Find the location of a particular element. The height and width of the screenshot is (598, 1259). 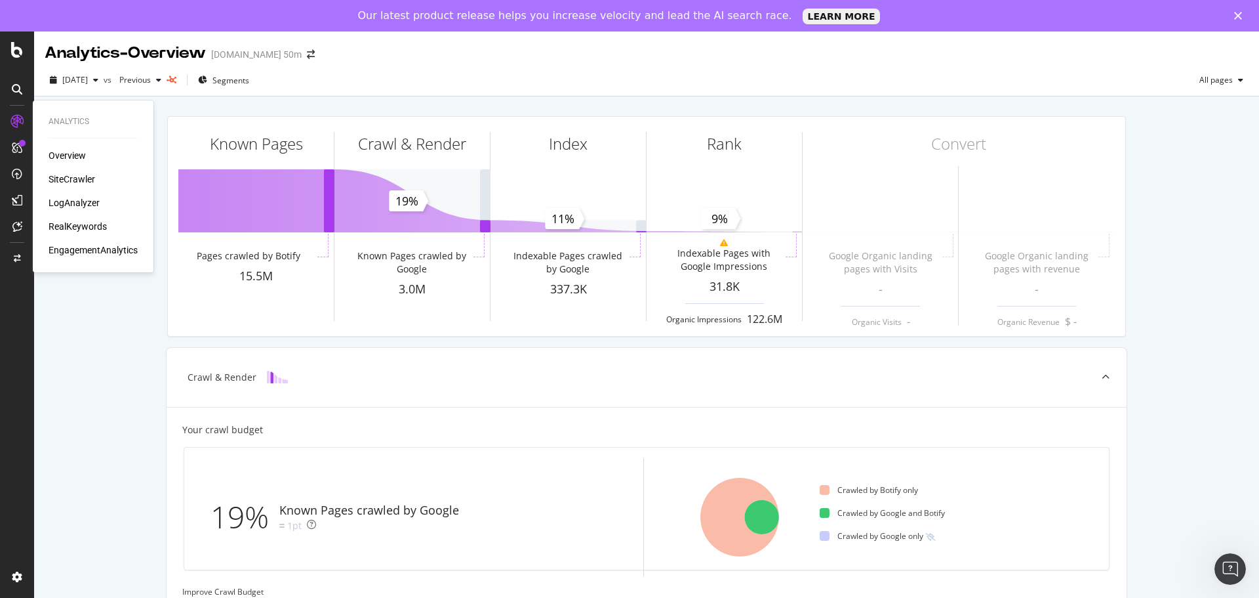

img: Equal is located at coordinates (282, 525).